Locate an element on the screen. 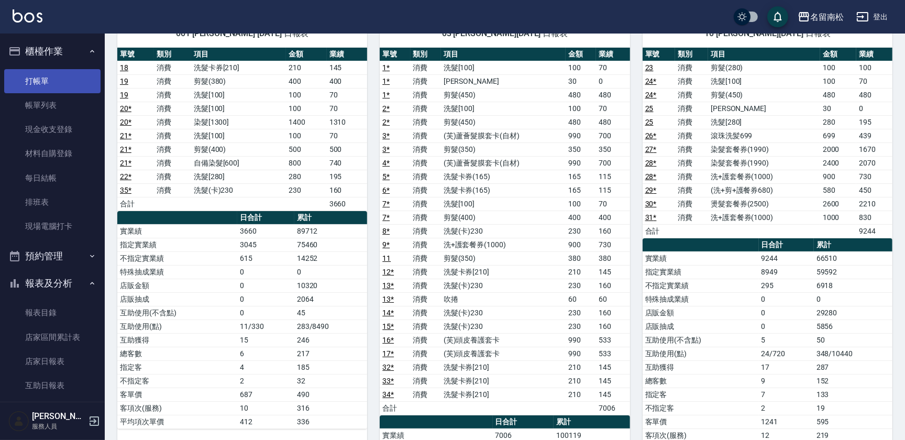 Image resolution: width=905 pixels, height=440 pixels. td: (芙)頭皮養護套卡 is located at coordinates (503, 340).